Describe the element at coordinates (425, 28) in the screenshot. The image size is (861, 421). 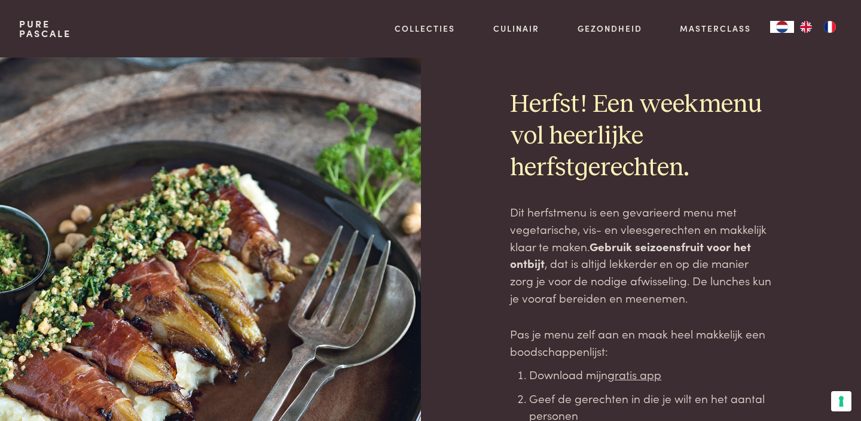
I see `a: Collecties` at that location.